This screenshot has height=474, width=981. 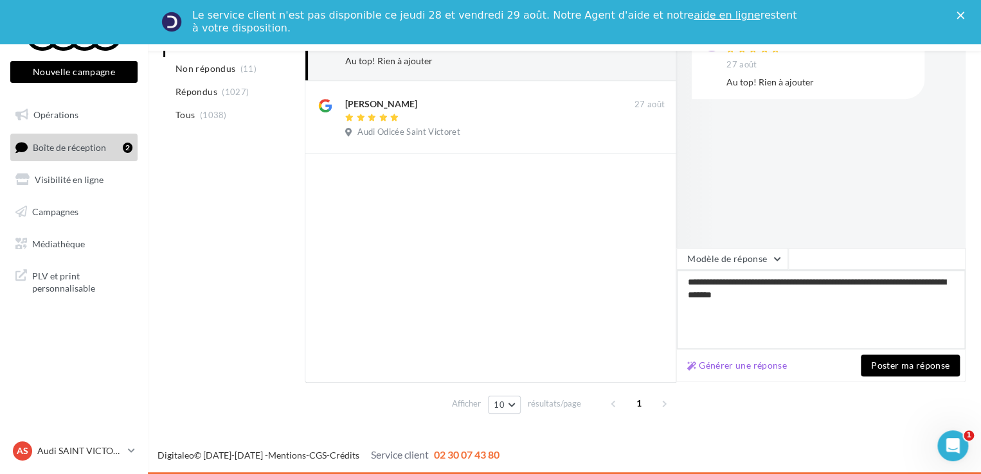 What do you see at coordinates (74, 147) in the screenshot?
I see `a: Boîte de réception2` at bounding box center [74, 147].